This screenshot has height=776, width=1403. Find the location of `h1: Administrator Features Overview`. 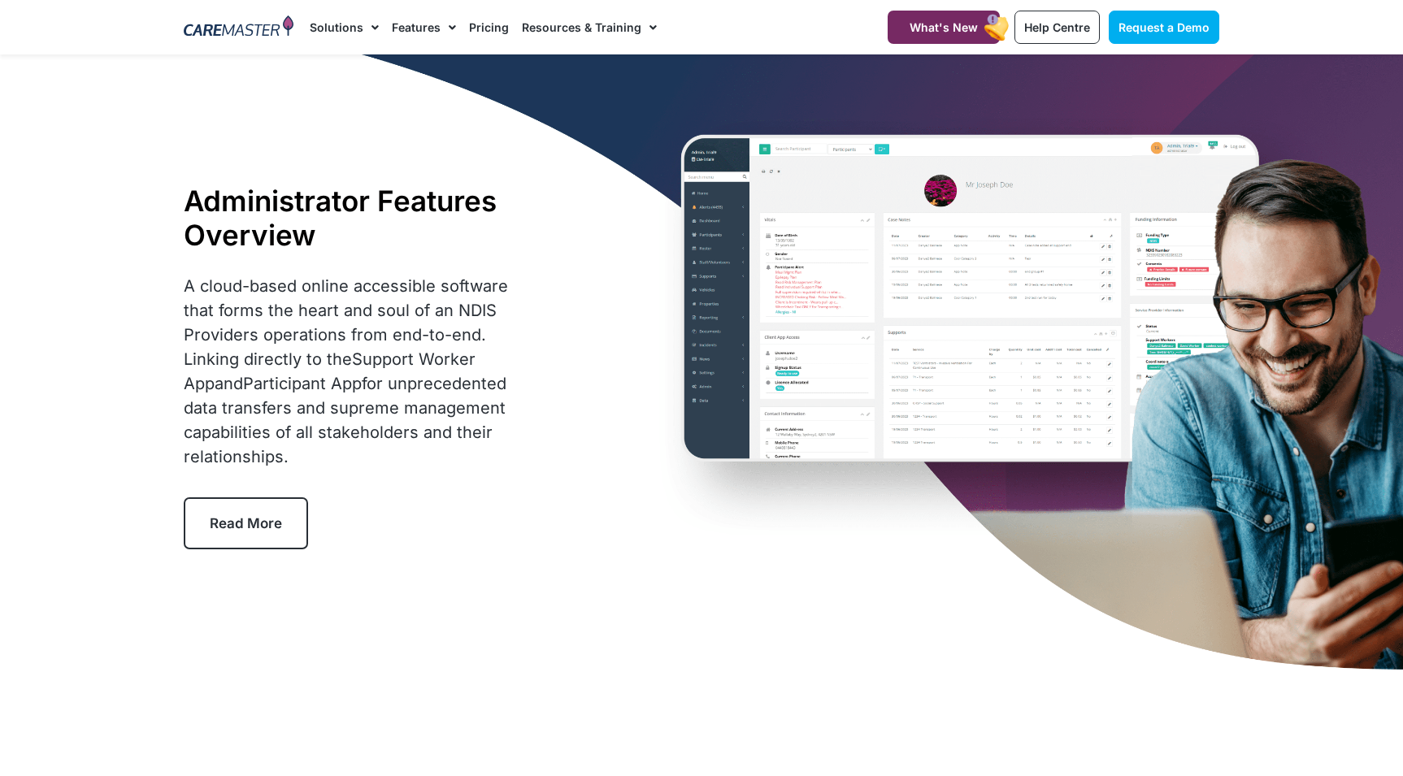

h1: Administrator Features Overview is located at coordinates (359, 218).